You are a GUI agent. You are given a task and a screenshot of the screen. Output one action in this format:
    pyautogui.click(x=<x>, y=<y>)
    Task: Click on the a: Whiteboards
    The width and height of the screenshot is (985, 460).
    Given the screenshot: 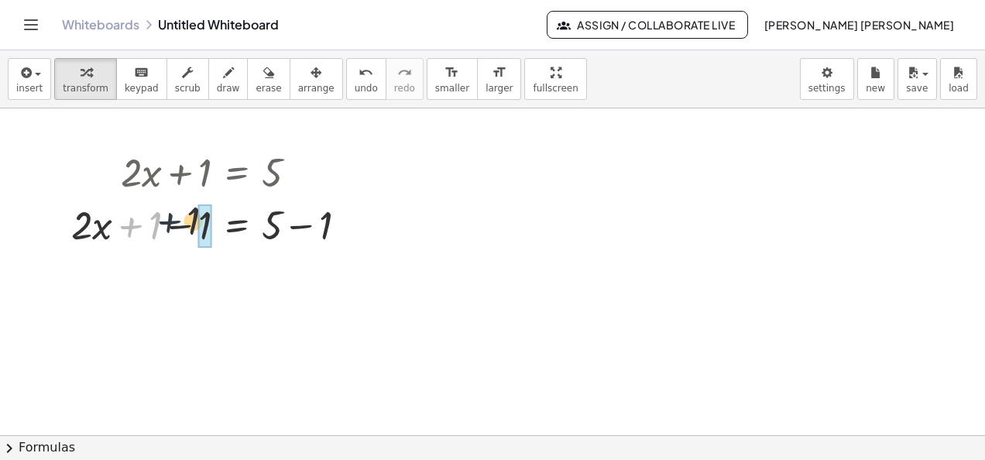 What is the action you would take?
    pyautogui.click(x=101, y=25)
    